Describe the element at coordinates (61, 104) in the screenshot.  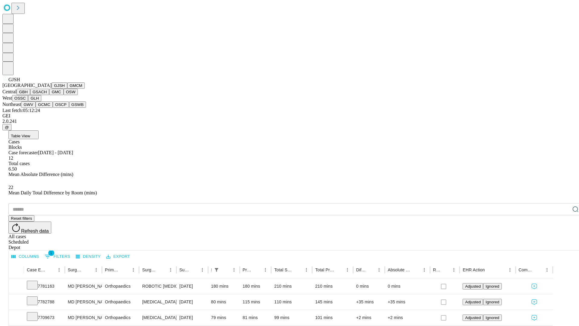
I see `button: OSCP` at that location.